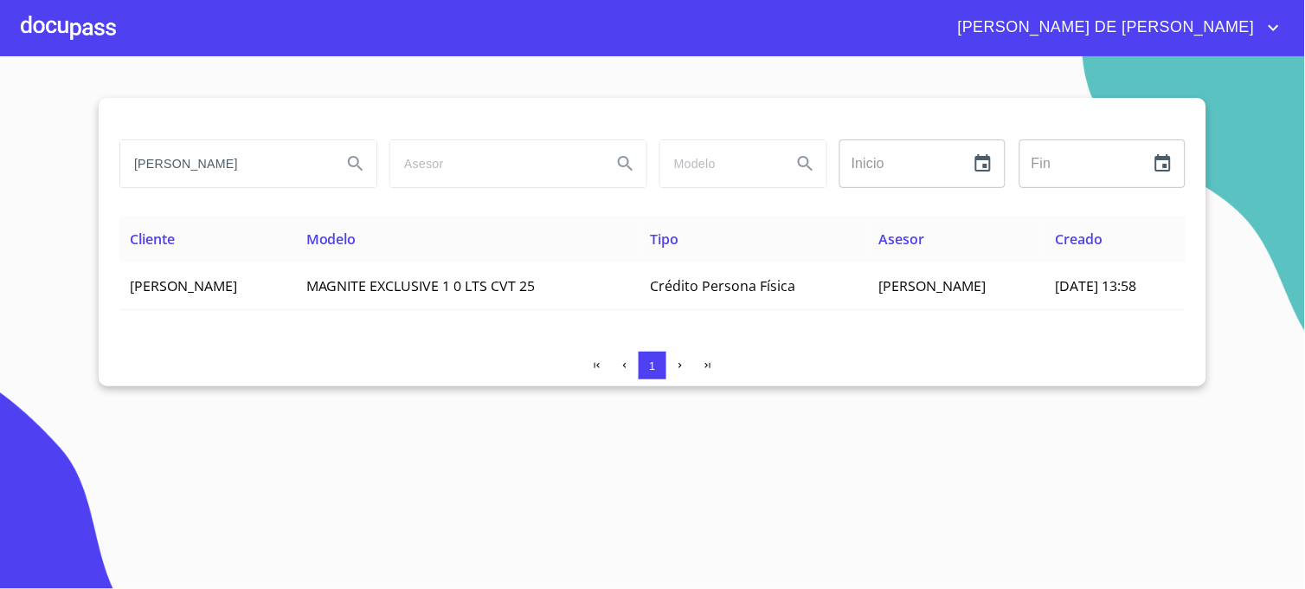 The width and height of the screenshot is (1305, 589). What do you see at coordinates (902, 239) in the screenshot?
I see `span: Asesor` at bounding box center [902, 239].